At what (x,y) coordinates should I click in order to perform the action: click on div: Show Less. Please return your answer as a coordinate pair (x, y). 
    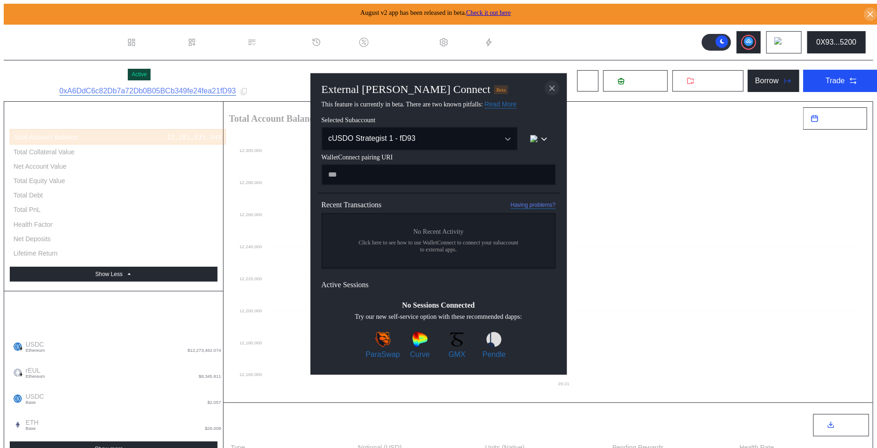
    Looking at the image, I should click on (109, 274).